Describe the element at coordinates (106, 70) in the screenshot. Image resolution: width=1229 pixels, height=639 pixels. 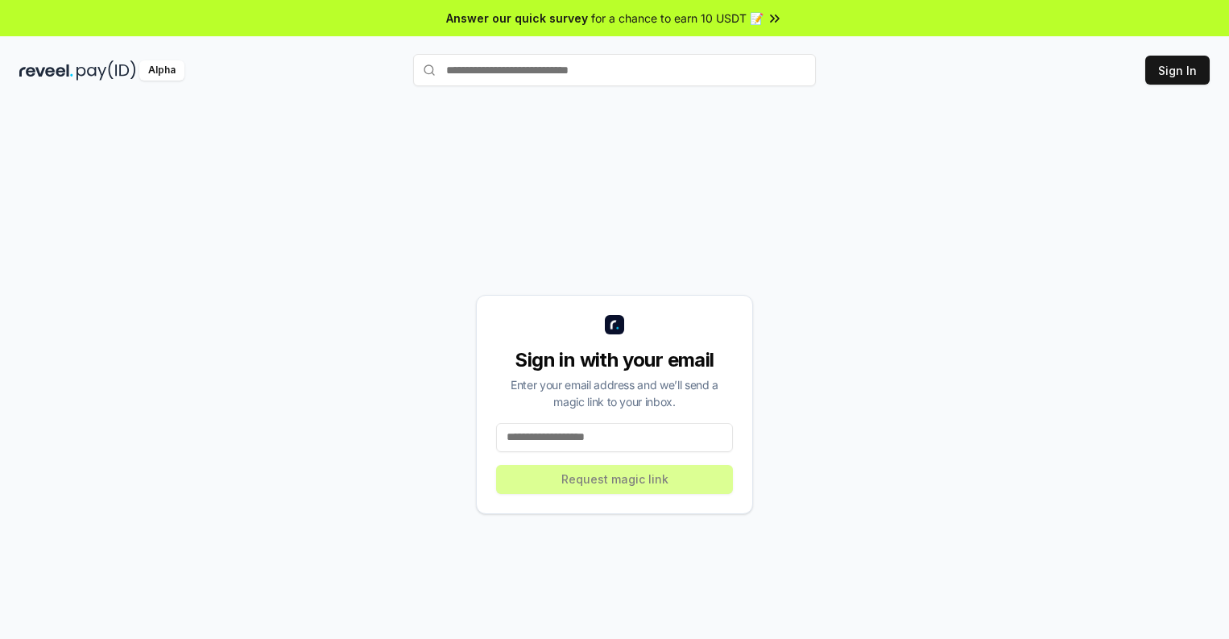
I see `img: pay_id` at that location.